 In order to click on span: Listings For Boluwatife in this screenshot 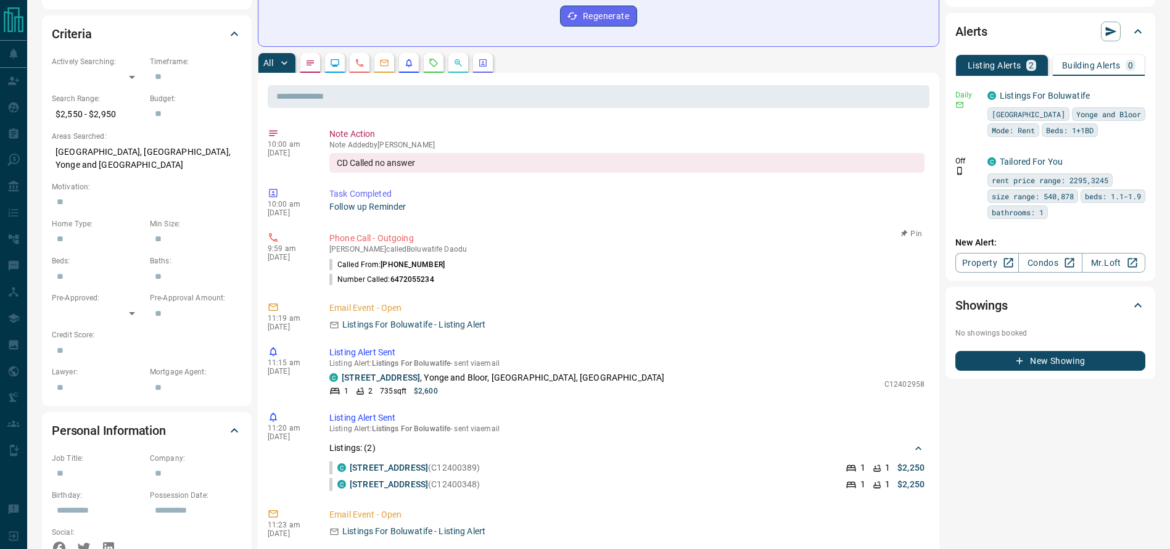, I will do `click(411, 363)`.